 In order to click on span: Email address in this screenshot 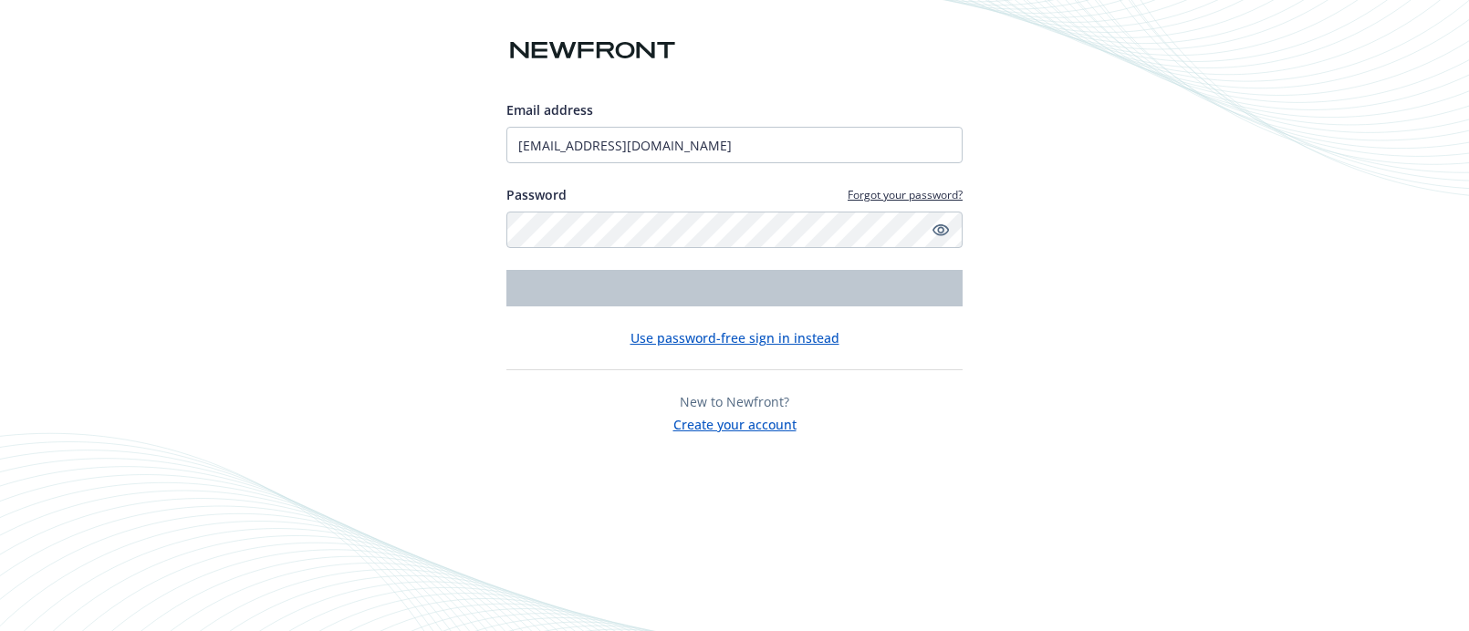, I will do `click(549, 109)`.